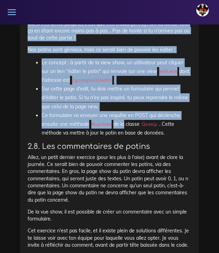  What do you see at coordinates (117, 125) in the screenshot?
I see `li: Ce formulaire va envoyer une requête en POST qui déclenche ensuite une méthode de la classe . Cet...` at bounding box center [117, 125].